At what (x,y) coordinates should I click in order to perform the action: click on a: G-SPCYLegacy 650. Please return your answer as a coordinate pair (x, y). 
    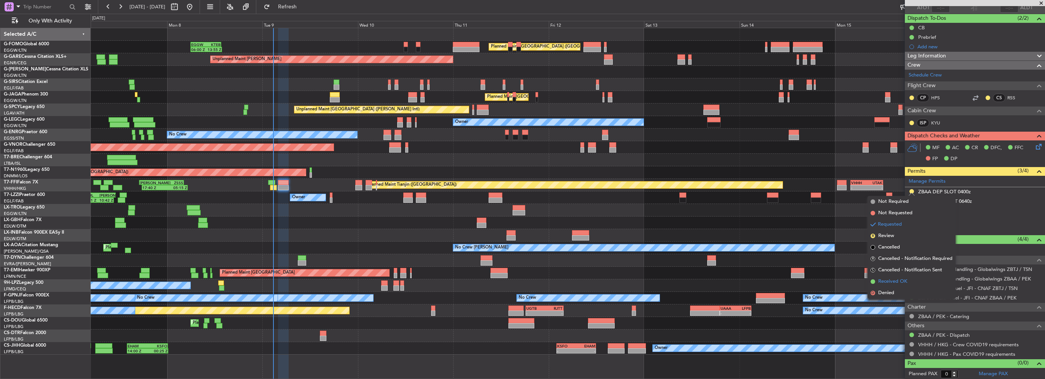
    Looking at the image, I should click on (24, 107).